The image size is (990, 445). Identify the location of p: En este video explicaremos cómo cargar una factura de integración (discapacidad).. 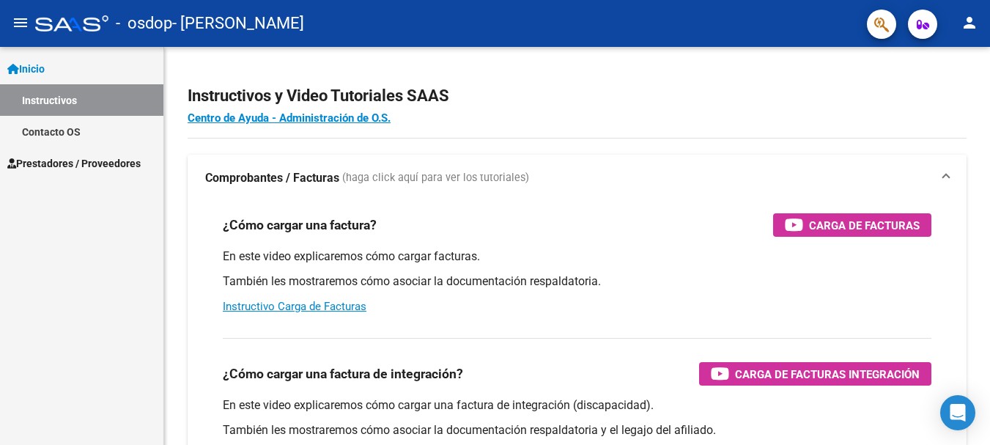
(577, 405).